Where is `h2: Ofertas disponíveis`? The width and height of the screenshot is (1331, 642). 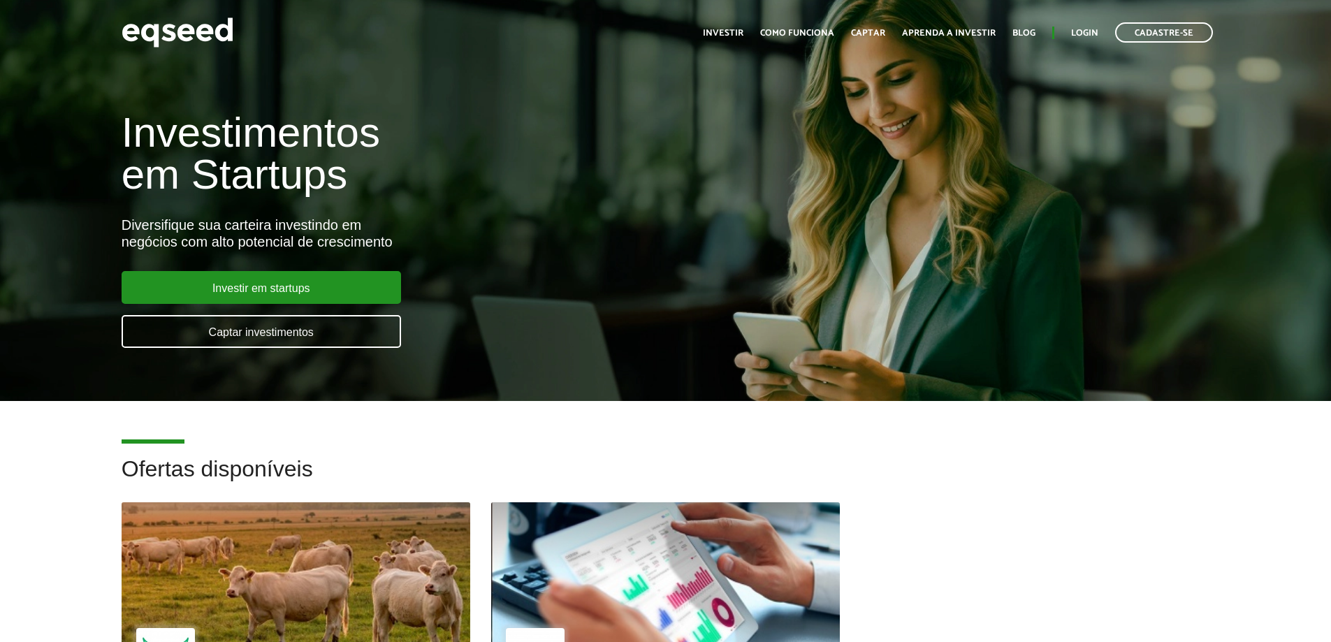
h2: Ofertas disponíveis is located at coordinates (666, 479).